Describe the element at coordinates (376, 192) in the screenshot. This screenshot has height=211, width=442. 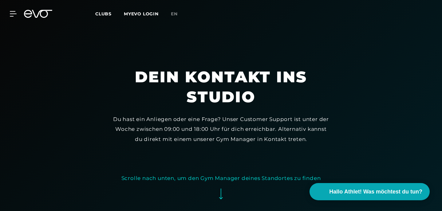
I see `span: Hallo Athlet! Was möchtest du tun?` at that location.